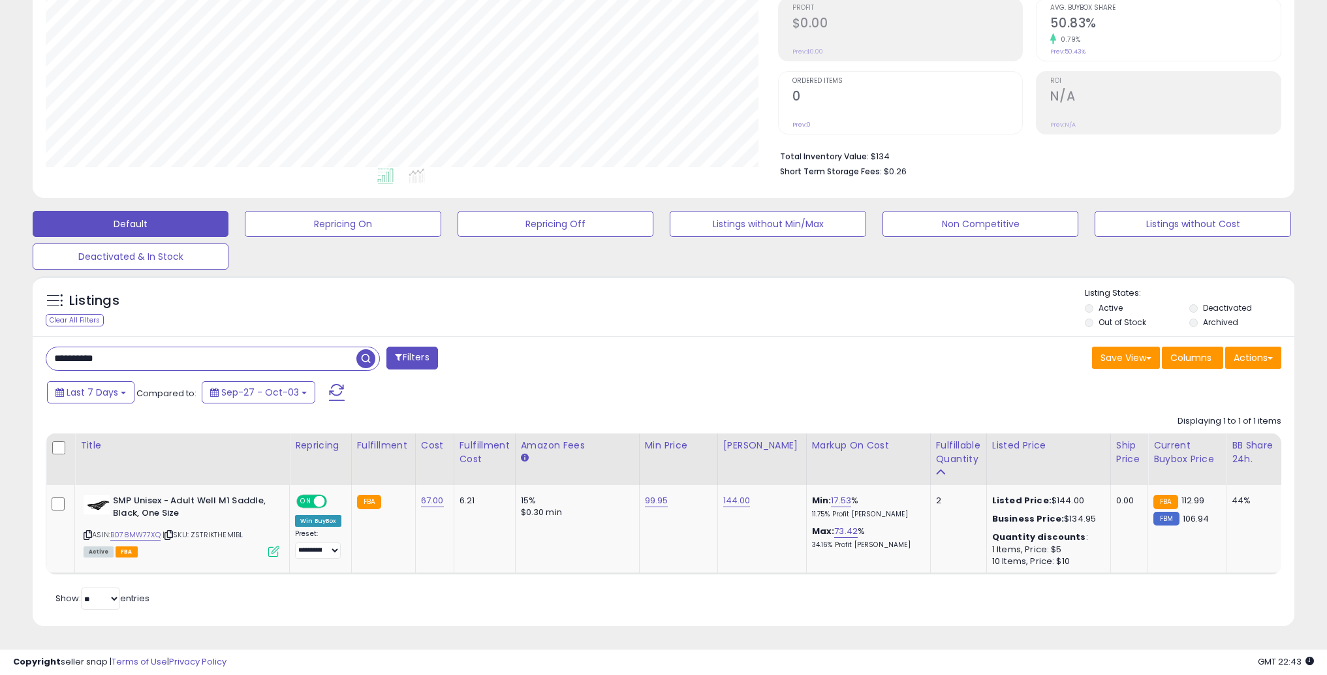  What do you see at coordinates (958, 452) in the screenshot?
I see `div: Fulfillable Quantity` at bounding box center [958, 452].